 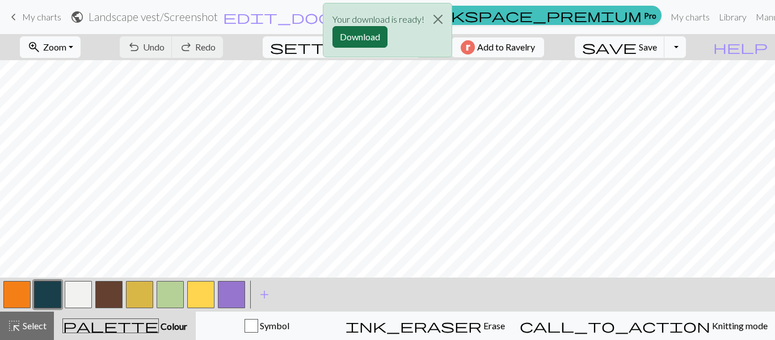 What do you see at coordinates (493, 325) in the screenshot?
I see `span: Erase` at bounding box center [493, 325].